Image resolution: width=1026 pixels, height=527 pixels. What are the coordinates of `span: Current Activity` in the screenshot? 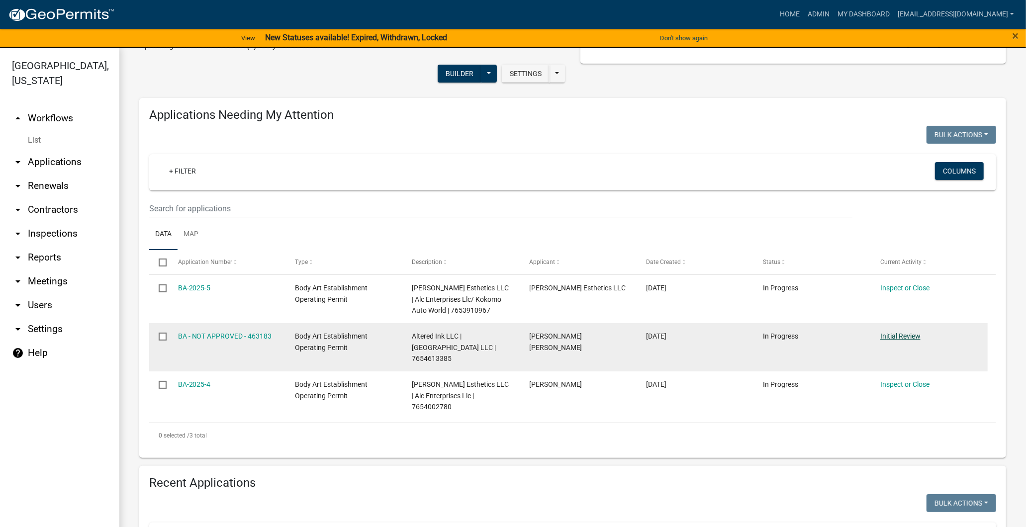 It's located at (901, 262).